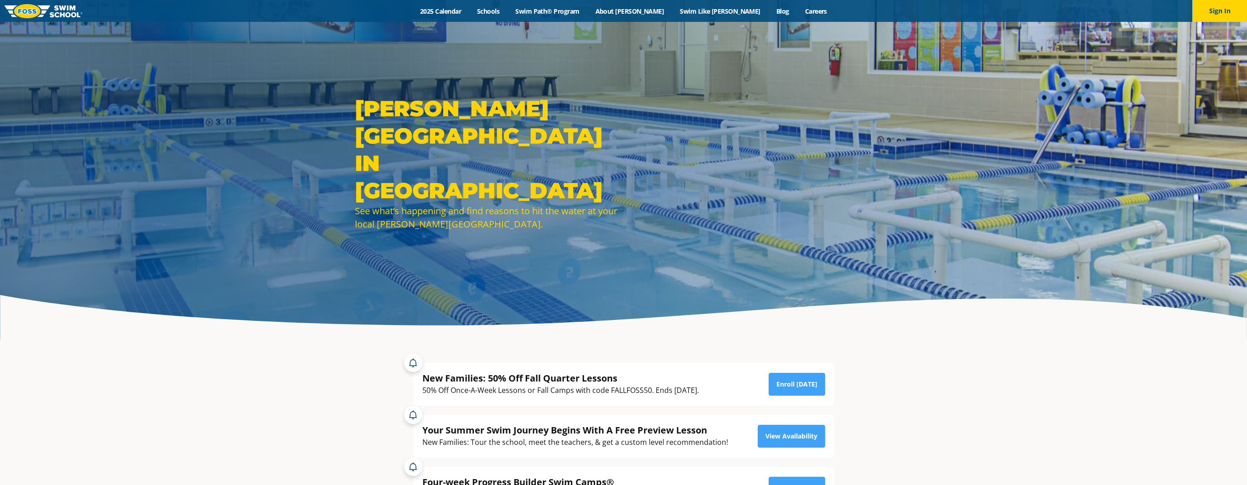 The width and height of the screenshot is (1247, 485). I want to click on a: Swim Path® Program, so click(547, 11).